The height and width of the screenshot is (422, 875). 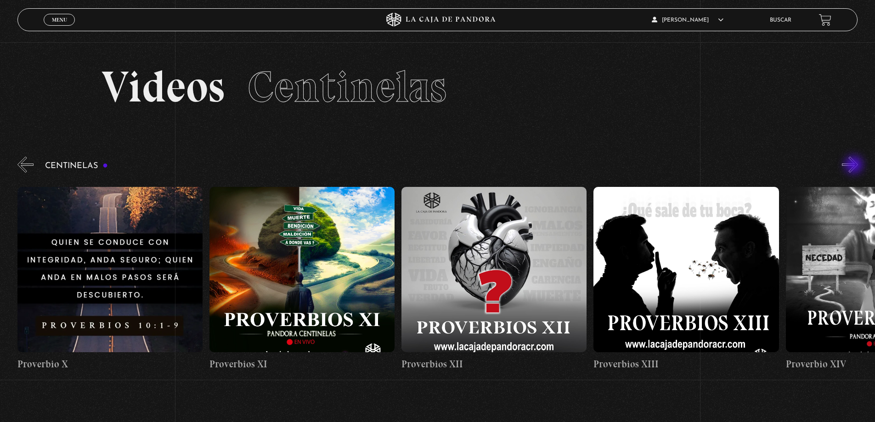 What do you see at coordinates (25, 164) in the screenshot?
I see `button: Previous` at bounding box center [25, 164].